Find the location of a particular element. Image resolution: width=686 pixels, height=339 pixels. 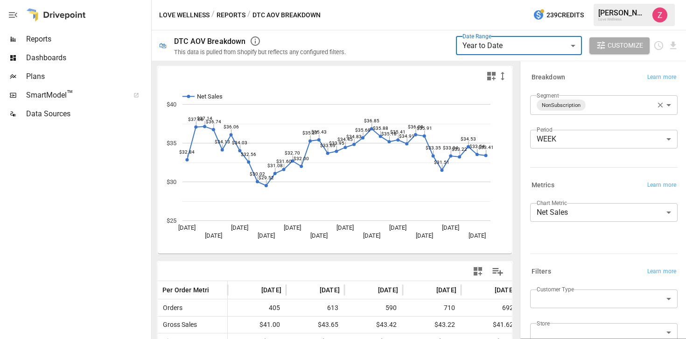

div: WEEK is located at coordinates (604, 139).